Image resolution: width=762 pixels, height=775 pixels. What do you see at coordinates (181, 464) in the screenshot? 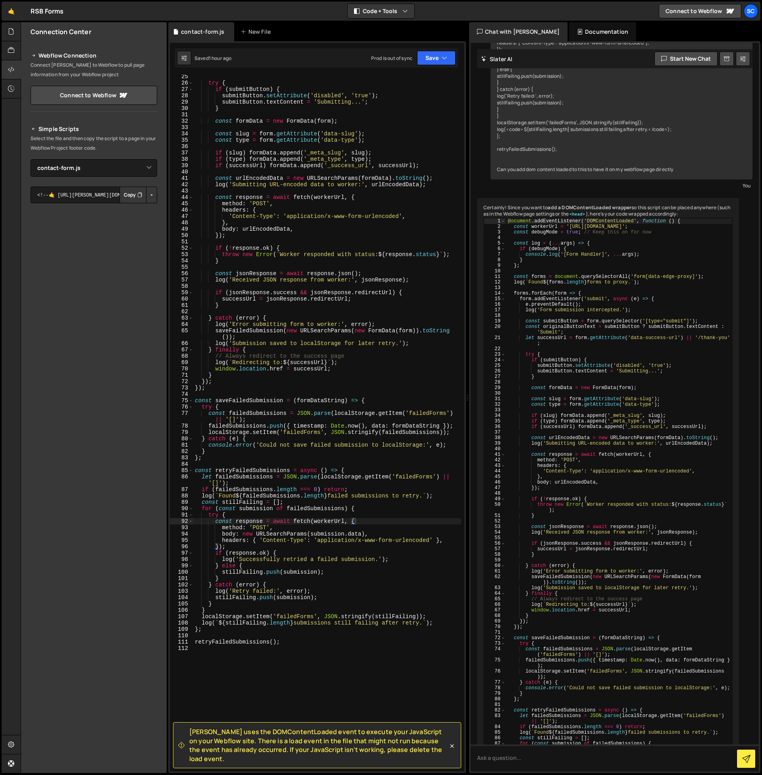
I see `div: 84` at bounding box center [181, 464].